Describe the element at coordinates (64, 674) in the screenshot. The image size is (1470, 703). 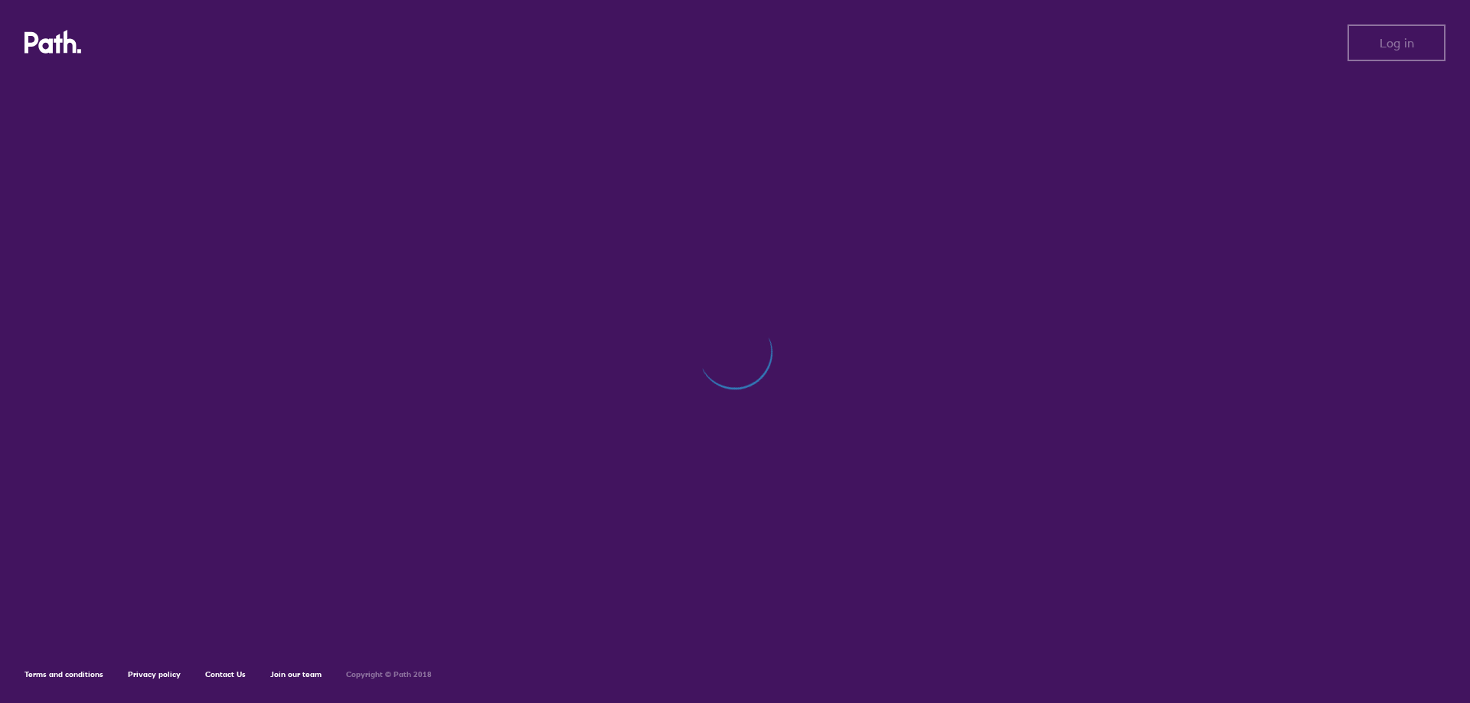
I see `a: Terms and conditions` at that location.